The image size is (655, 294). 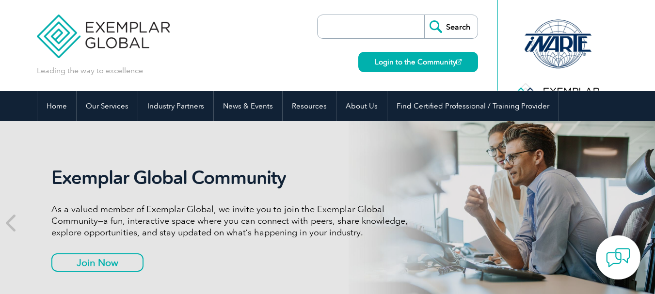 What do you see at coordinates (451, 27) in the screenshot?
I see `input: Search` at bounding box center [451, 27].